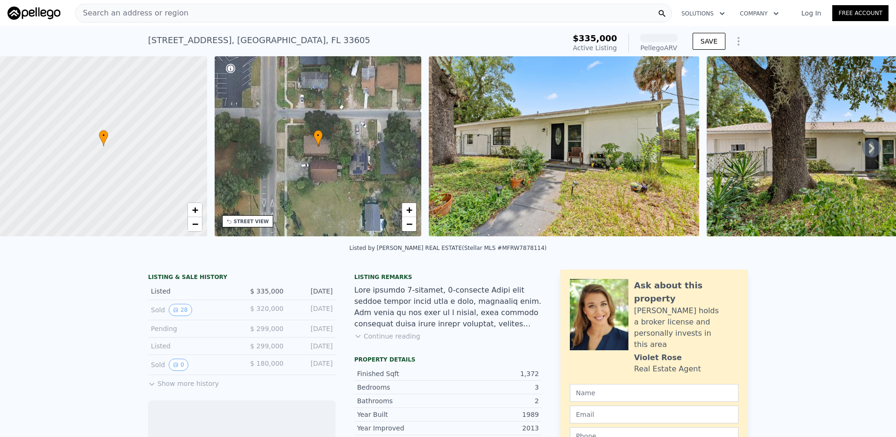 The image size is (896, 437). I want to click on div: LISTING & SALE HISTORY, so click(242, 278).